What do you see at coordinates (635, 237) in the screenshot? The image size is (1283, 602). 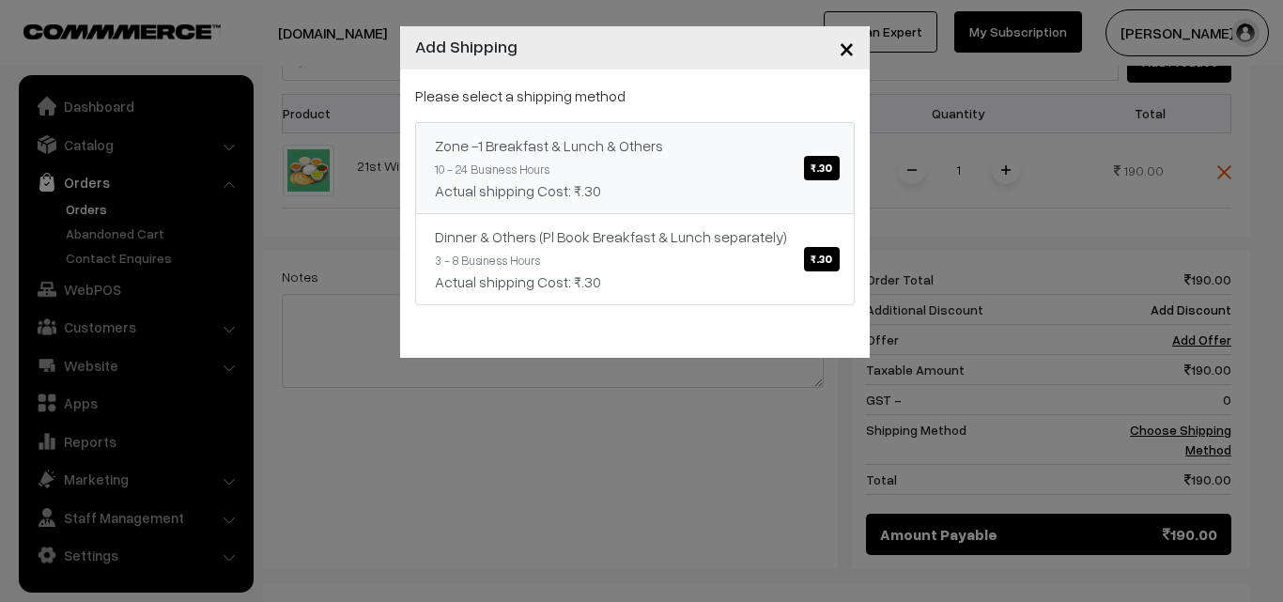 I see `div: Dinner & Others (Pl Book Breakfast & Lunch separately)` at bounding box center [635, 237].